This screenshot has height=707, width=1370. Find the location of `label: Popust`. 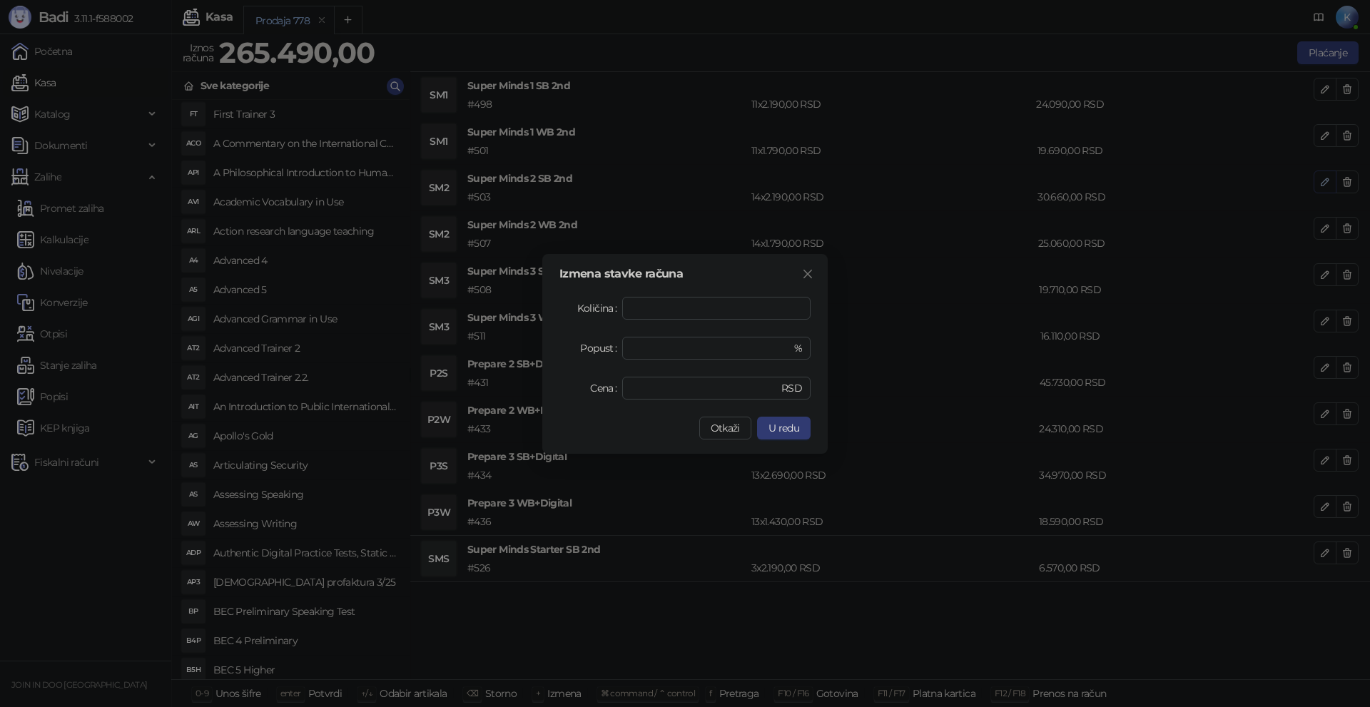

label: Popust is located at coordinates (601, 348).